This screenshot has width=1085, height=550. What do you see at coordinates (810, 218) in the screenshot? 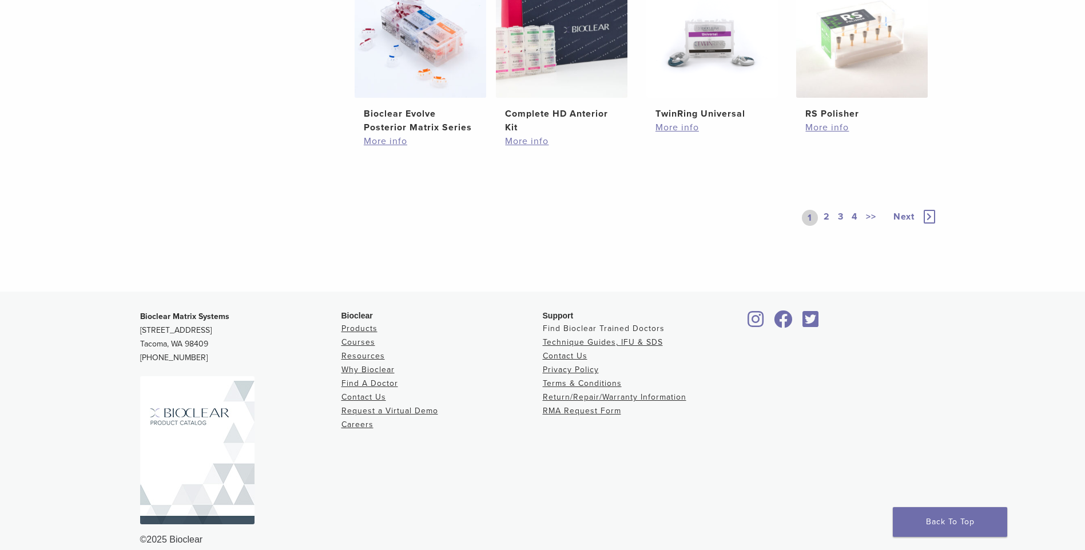
I see `a: 1` at bounding box center [810, 218].